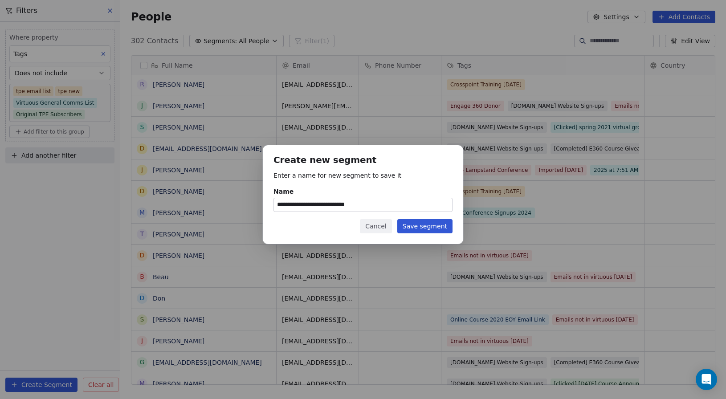 The height and width of the screenshot is (399, 726). What do you see at coordinates (376, 226) in the screenshot?
I see `button: Cancel` at bounding box center [376, 226].